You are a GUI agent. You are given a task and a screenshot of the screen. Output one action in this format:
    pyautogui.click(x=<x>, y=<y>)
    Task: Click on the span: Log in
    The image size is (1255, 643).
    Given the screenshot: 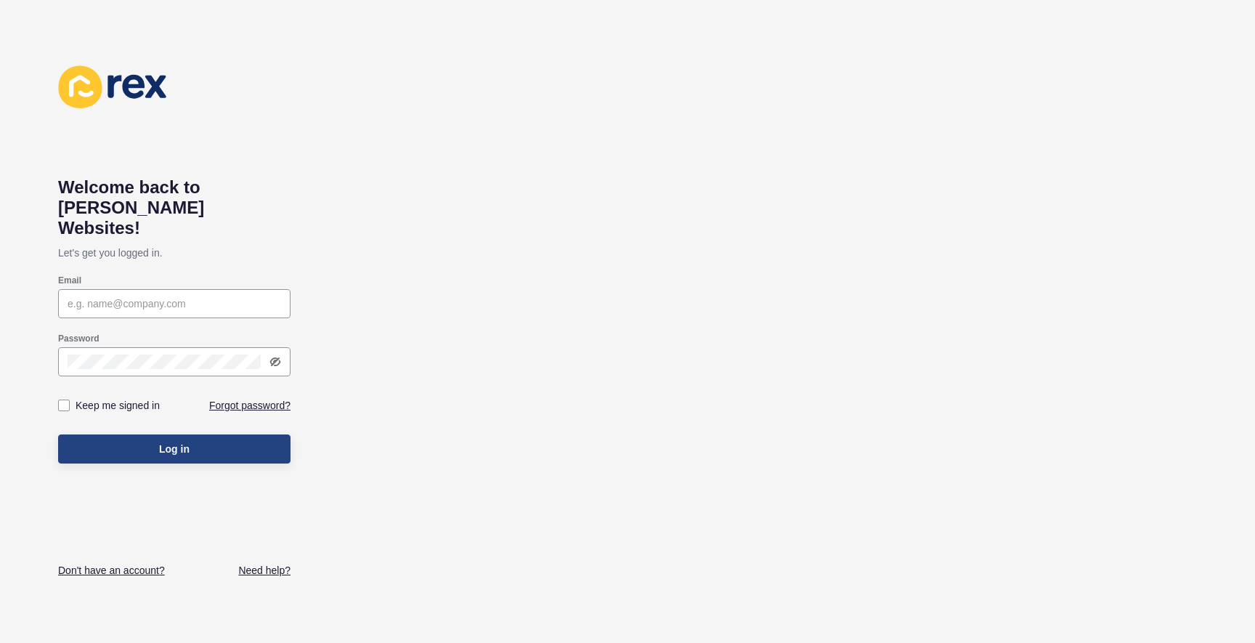 What is the action you would take?
    pyautogui.click(x=174, y=449)
    